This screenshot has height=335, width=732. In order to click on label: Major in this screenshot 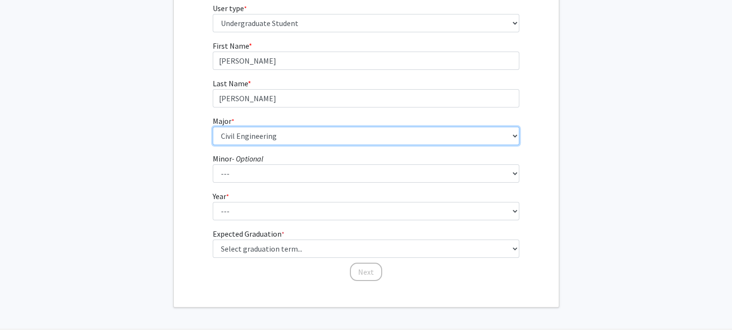, I will do `click(223, 121)`.